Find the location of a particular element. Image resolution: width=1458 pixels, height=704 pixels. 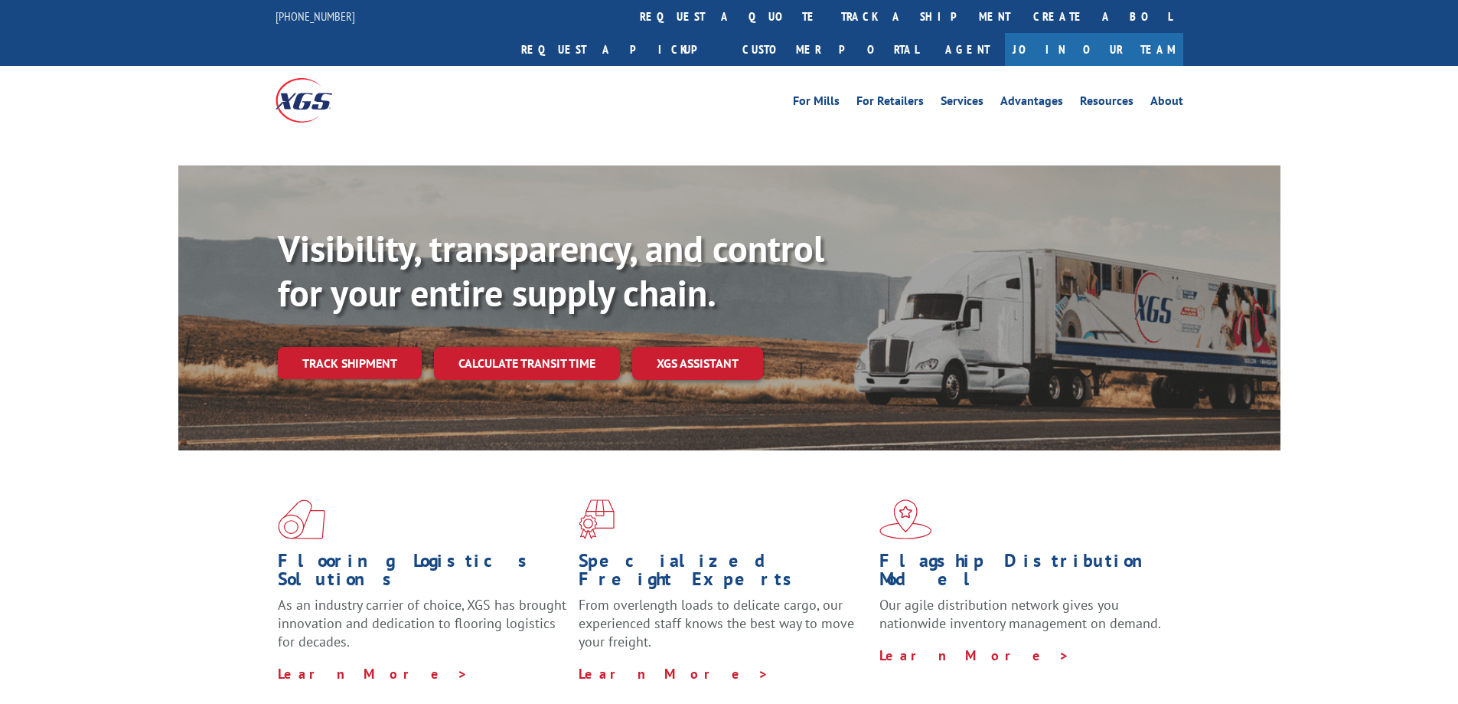

img: xgs-icon-focused-on-flooring-red is located at coordinates (596, 519).